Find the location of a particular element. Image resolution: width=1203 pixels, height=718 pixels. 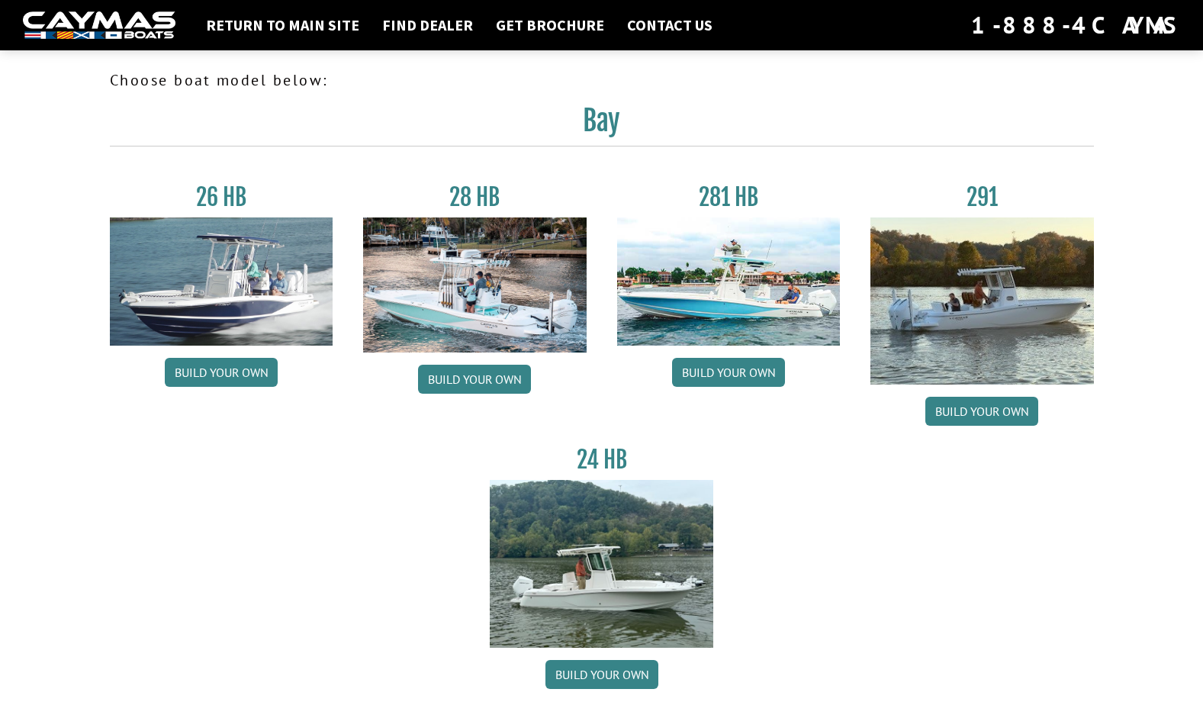

img: 24_HB_thumbnail.jpg is located at coordinates (601, 563).